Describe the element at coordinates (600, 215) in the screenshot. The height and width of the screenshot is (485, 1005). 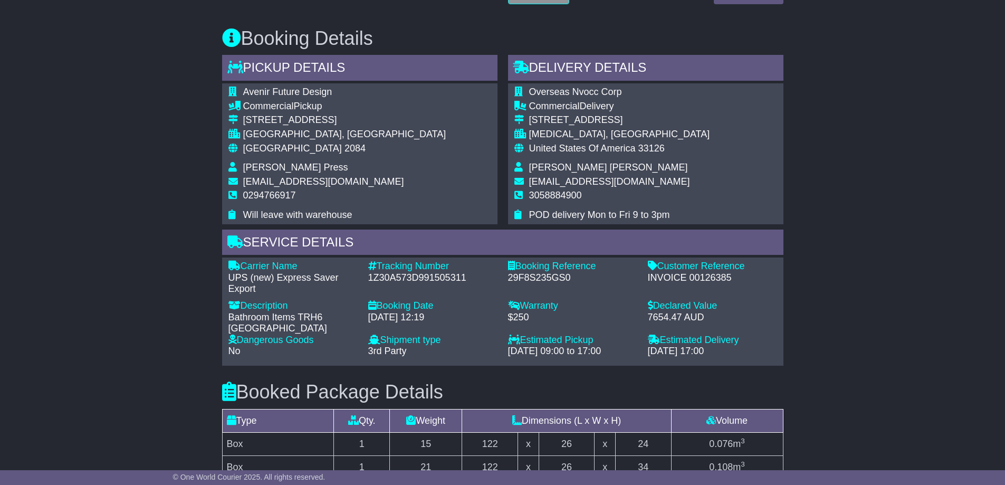
I see `span: POD delivery Mon to Fri 9 to 3pm` at that location.